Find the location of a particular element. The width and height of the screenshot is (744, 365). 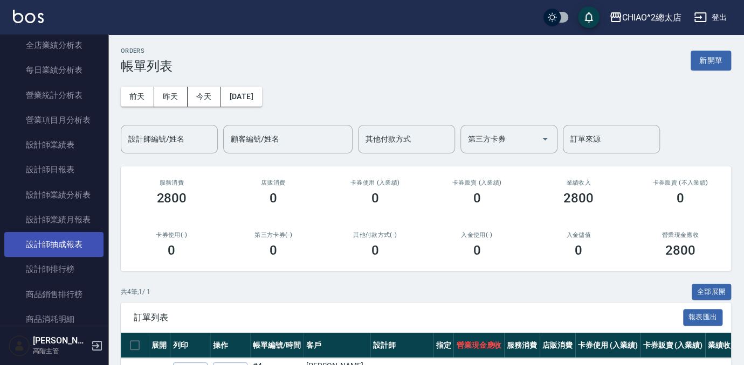

h2: 入金儲值 is located at coordinates (578, 235).